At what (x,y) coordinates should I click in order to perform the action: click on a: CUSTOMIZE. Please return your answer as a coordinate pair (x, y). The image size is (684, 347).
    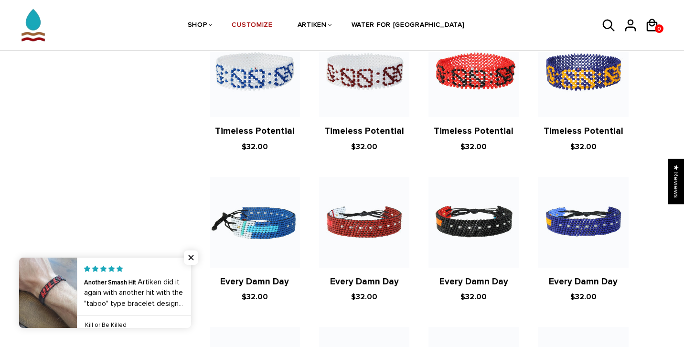
    Looking at the image, I should click on (252, 26).